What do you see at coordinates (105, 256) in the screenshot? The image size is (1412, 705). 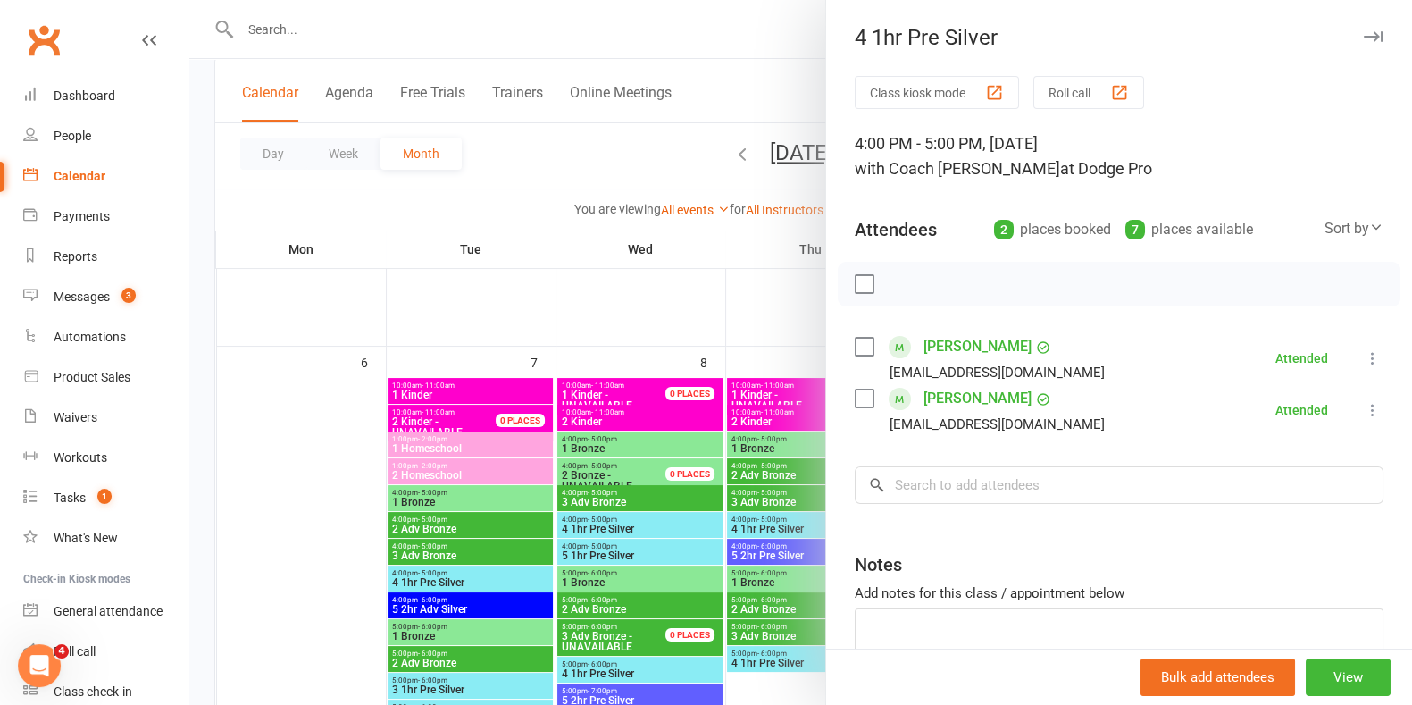 I see `a: Reports` at bounding box center [105, 256].